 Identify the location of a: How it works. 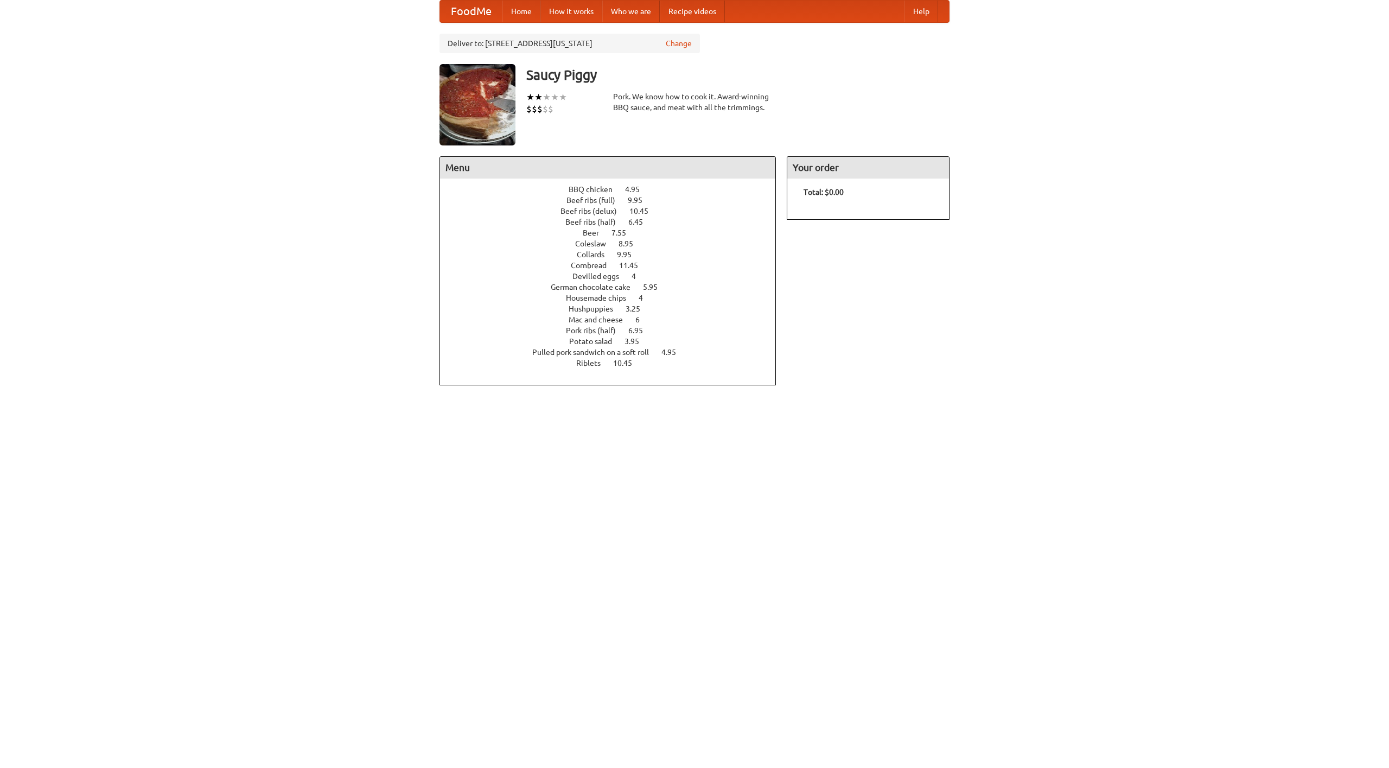
(571, 11).